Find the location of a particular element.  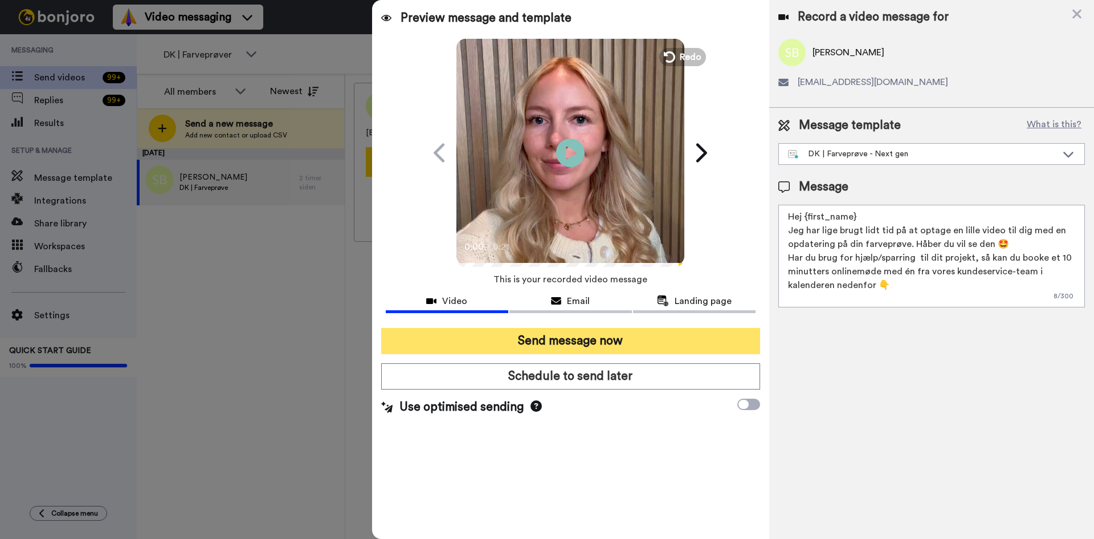

img: nextgen-template.svg is located at coordinates (793, 154).